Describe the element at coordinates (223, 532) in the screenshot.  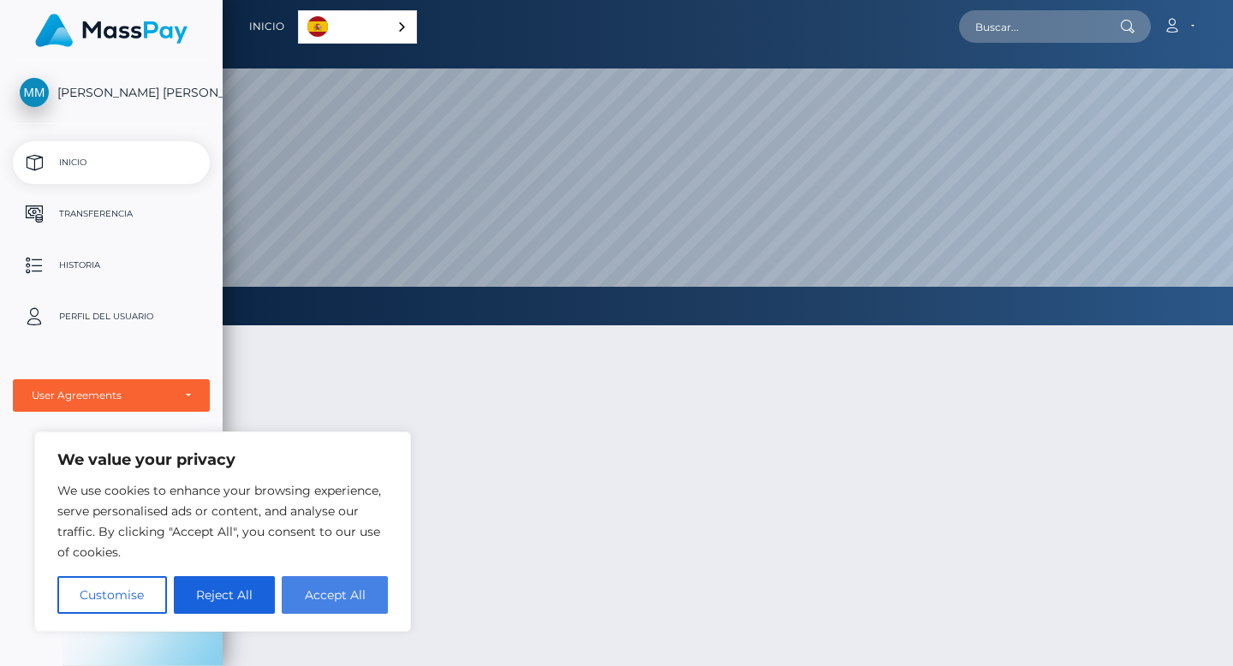
I see `div: We value your privacy` at that location.